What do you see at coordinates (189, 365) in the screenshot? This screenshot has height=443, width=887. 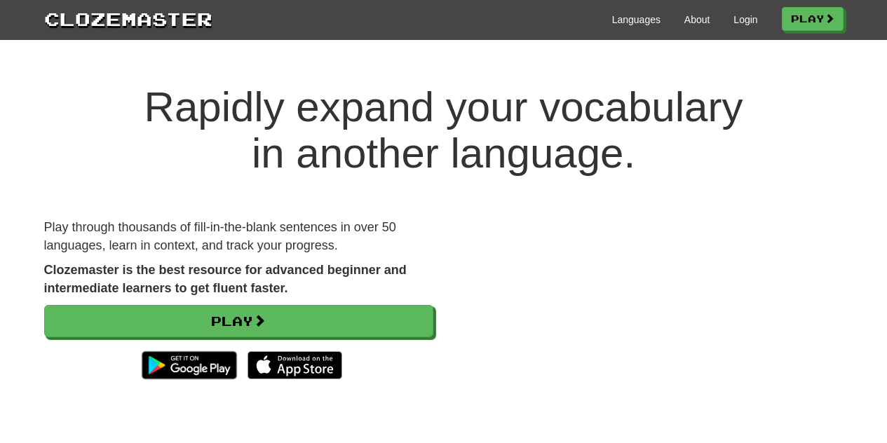 I see `img: Get it on Google Play` at bounding box center [189, 365].